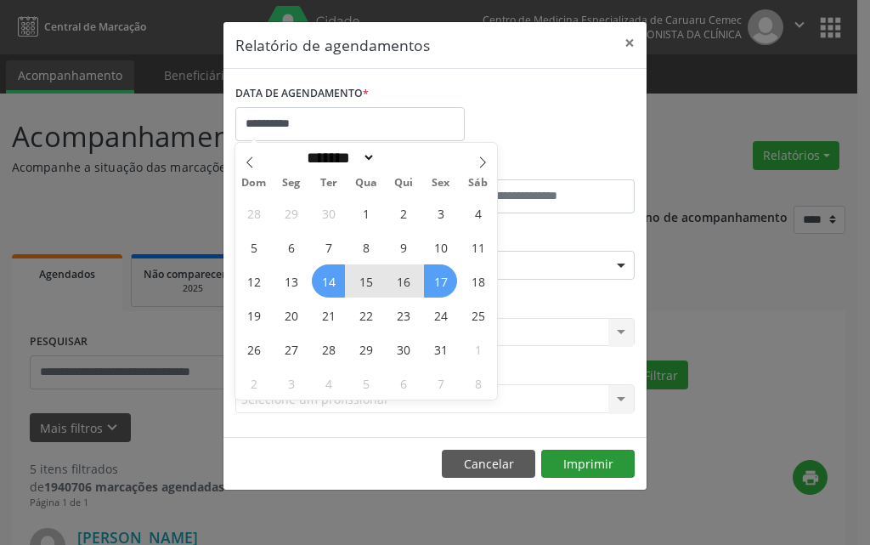 This screenshot has height=545, width=870. Describe the element at coordinates (440, 348) in the screenshot. I see `span: Outubro 31, 2025` at that location.